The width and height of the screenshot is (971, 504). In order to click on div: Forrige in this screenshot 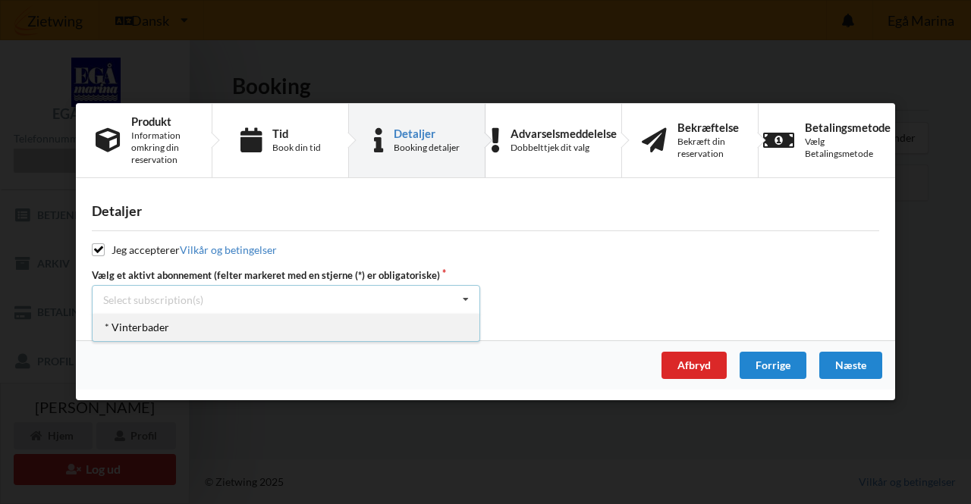, I will do `click(773, 366)`.